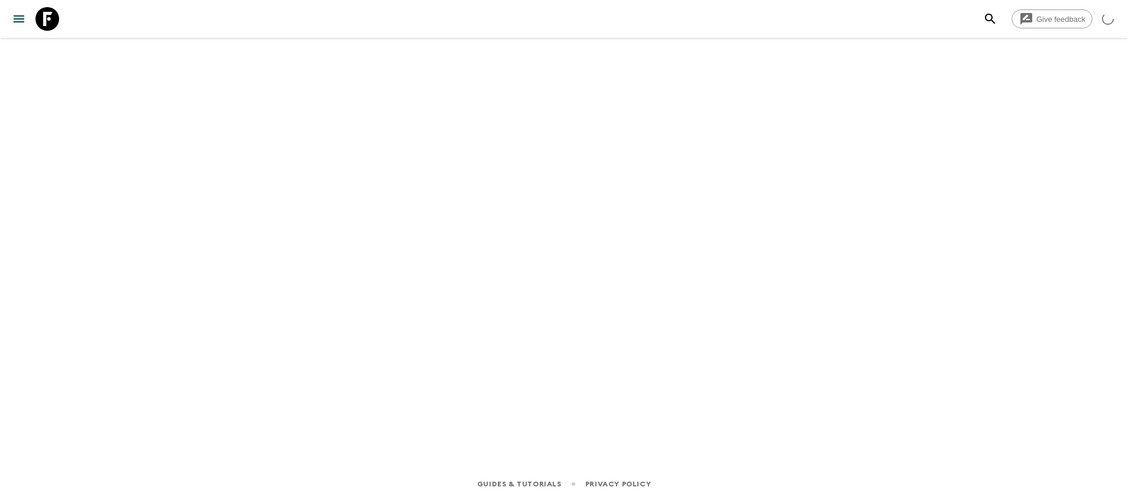  Describe the element at coordinates (1060, 19) in the screenshot. I see `span: Give feedback` at that location.